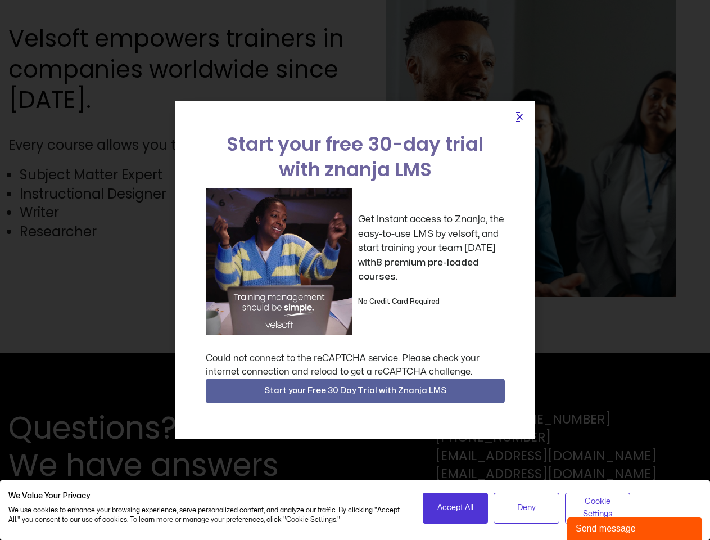 The image size is (710, 540). What do you see at coordinates (399, 301) in the screenshot?
I see `strong: No Credit Card Required` at bounding box center [399, 301].